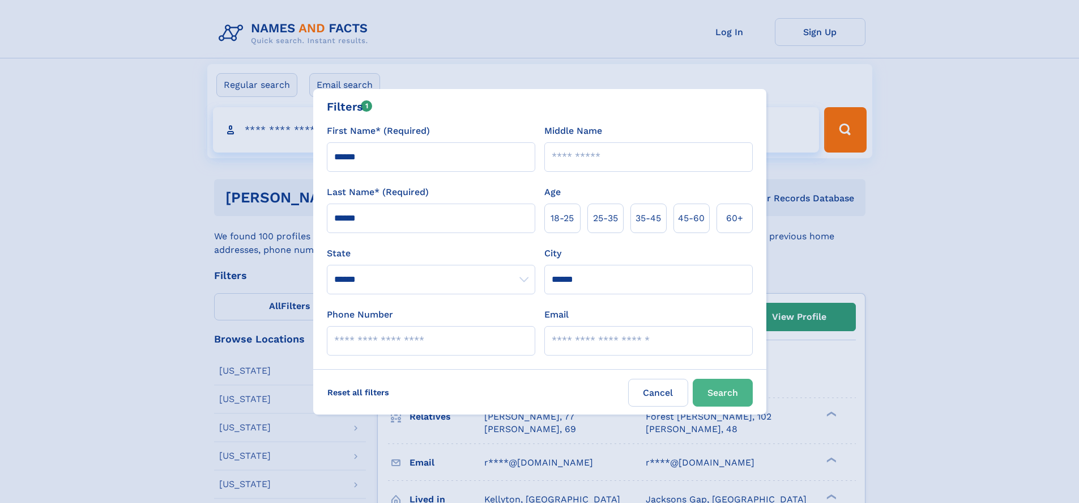 The image size is (1079, 503). What do you see at coordinates (556, 314) in the screenshot?
I see `label: Email` at bounding box center [556, 314].